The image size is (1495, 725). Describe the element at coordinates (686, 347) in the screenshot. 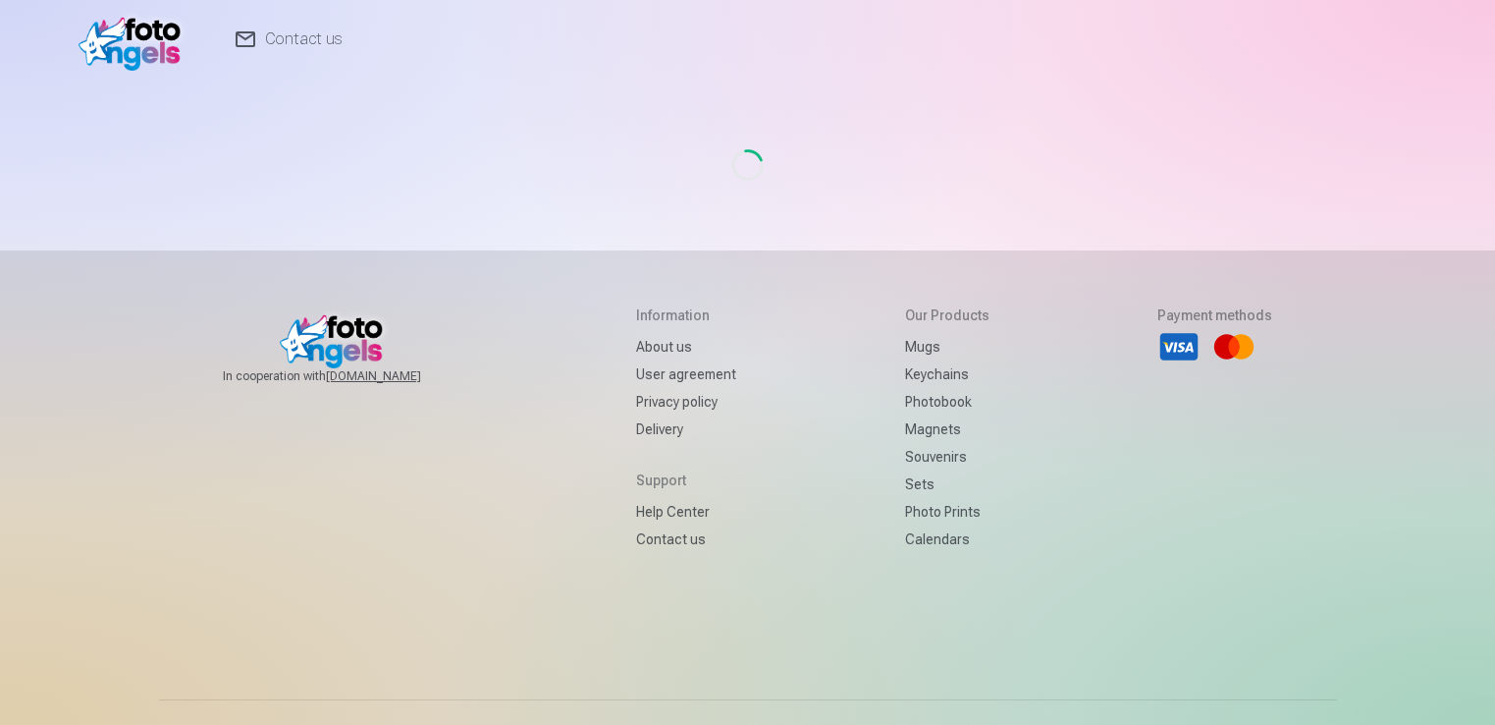

I see `a: About us` at that location.